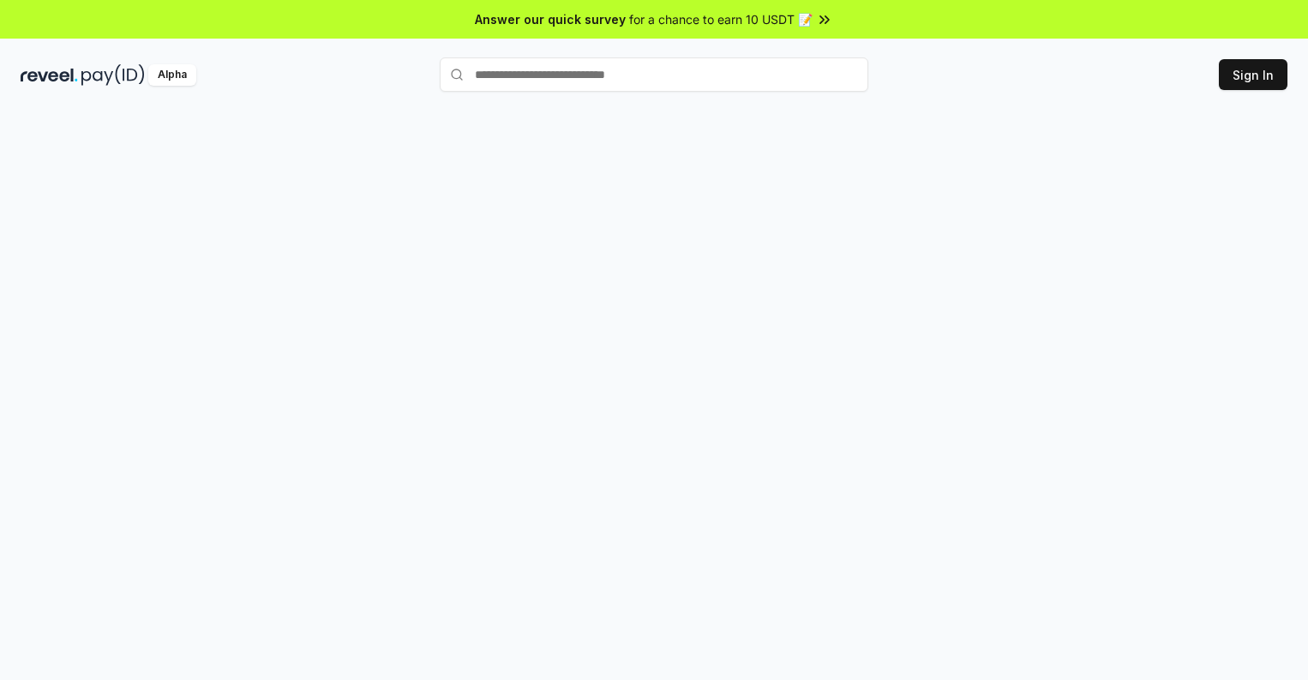  I want to click on button: Sign In, so click(1253, 75).